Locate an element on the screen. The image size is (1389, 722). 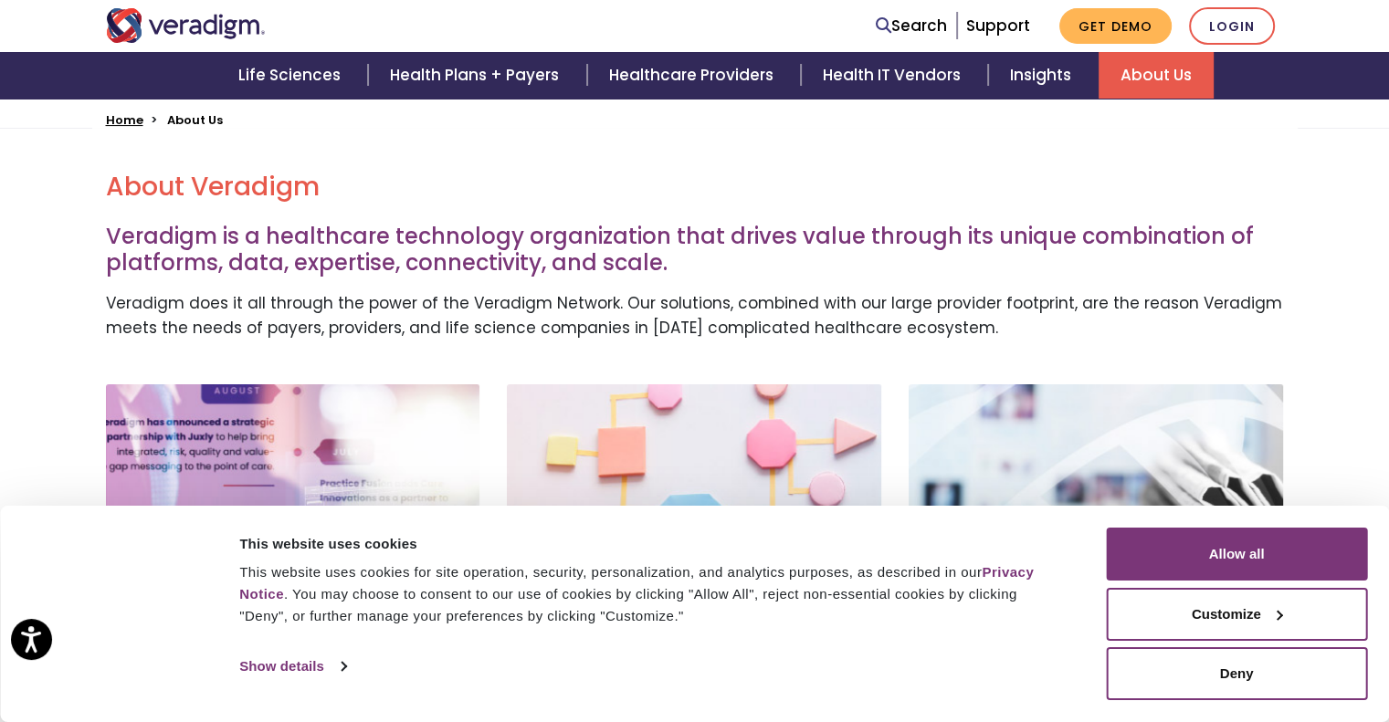
a: Life Sciences is located at coordinates (292, 75).